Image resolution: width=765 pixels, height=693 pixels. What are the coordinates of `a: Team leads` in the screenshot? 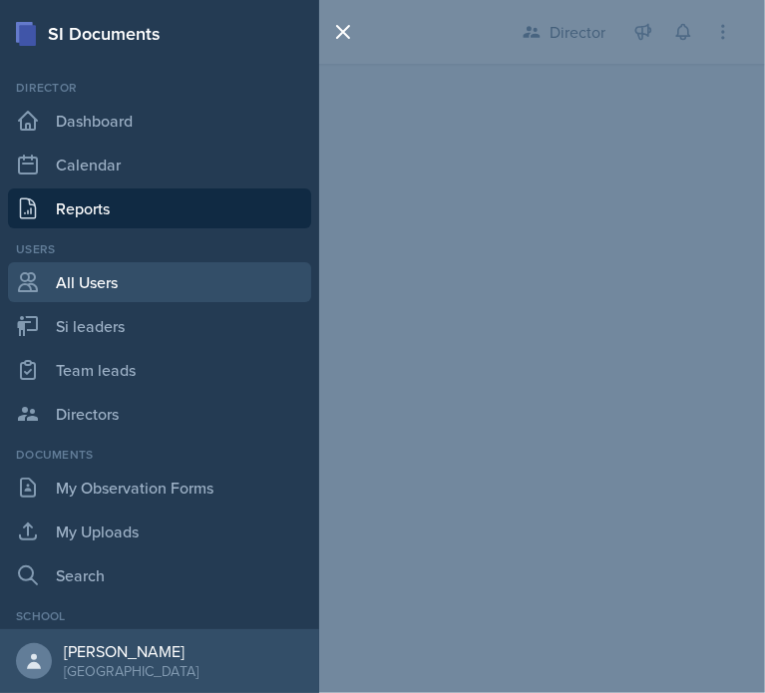 It's located at (160, 370).